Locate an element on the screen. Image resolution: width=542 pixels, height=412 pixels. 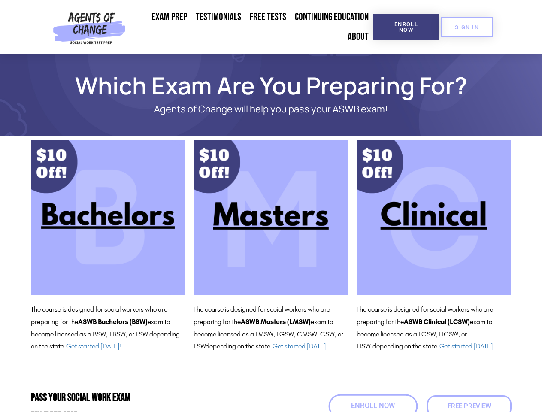
span: depending on the state. is located at coordinates (266, 346).